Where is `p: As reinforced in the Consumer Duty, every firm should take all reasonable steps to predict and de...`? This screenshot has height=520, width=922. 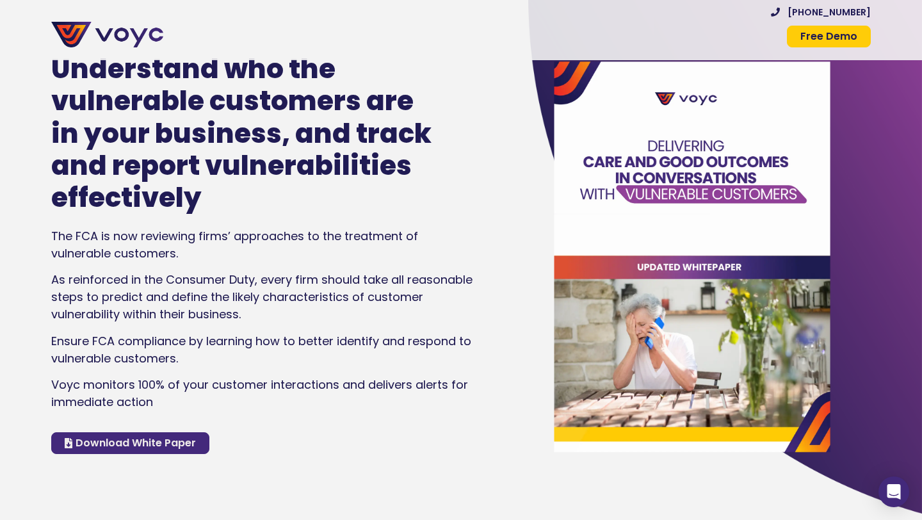 p: As reinforced in the Consumer Duty, every firm should take all reasonable steps to predict and de... is located at coordinates (263, 296).